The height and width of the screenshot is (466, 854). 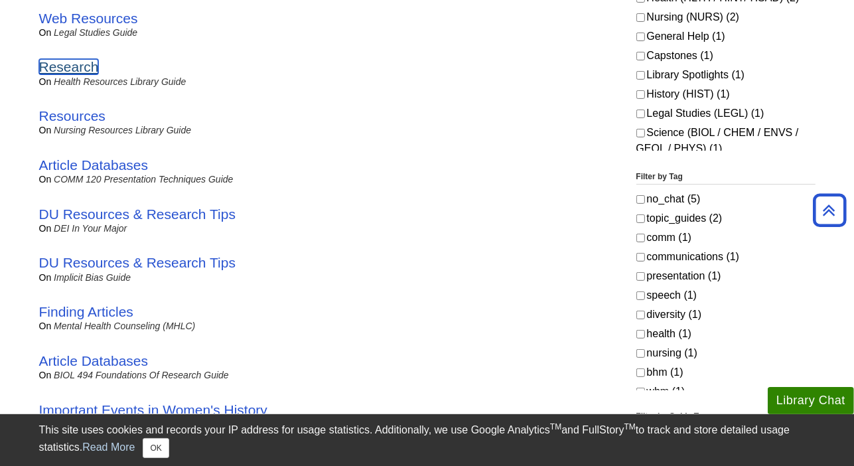 What do you see at coordinates (640, 75) in the screenshot?
I see `input: Library Spotlights (1)` at bounding box center [640, 75].